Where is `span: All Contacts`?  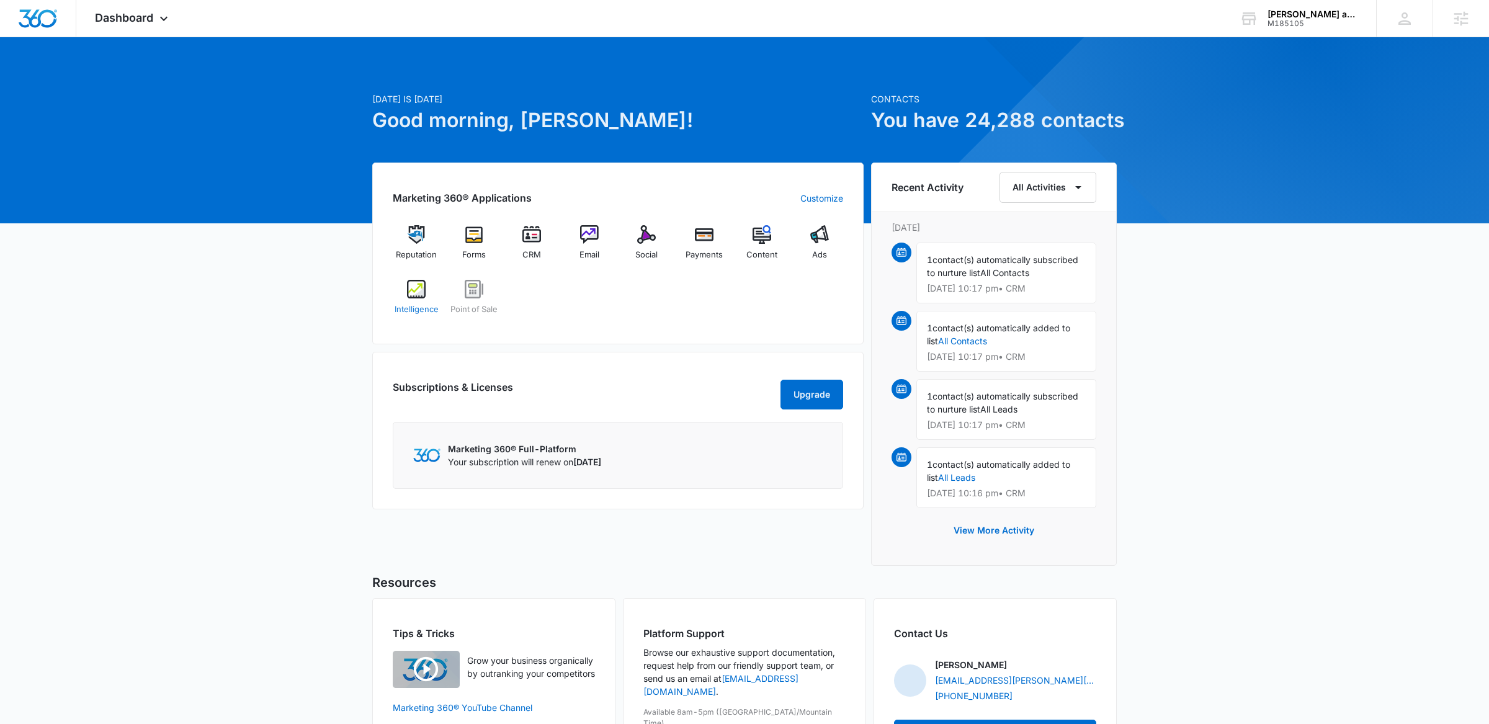
span: All Contacts is located at coordinates (1004, 272).